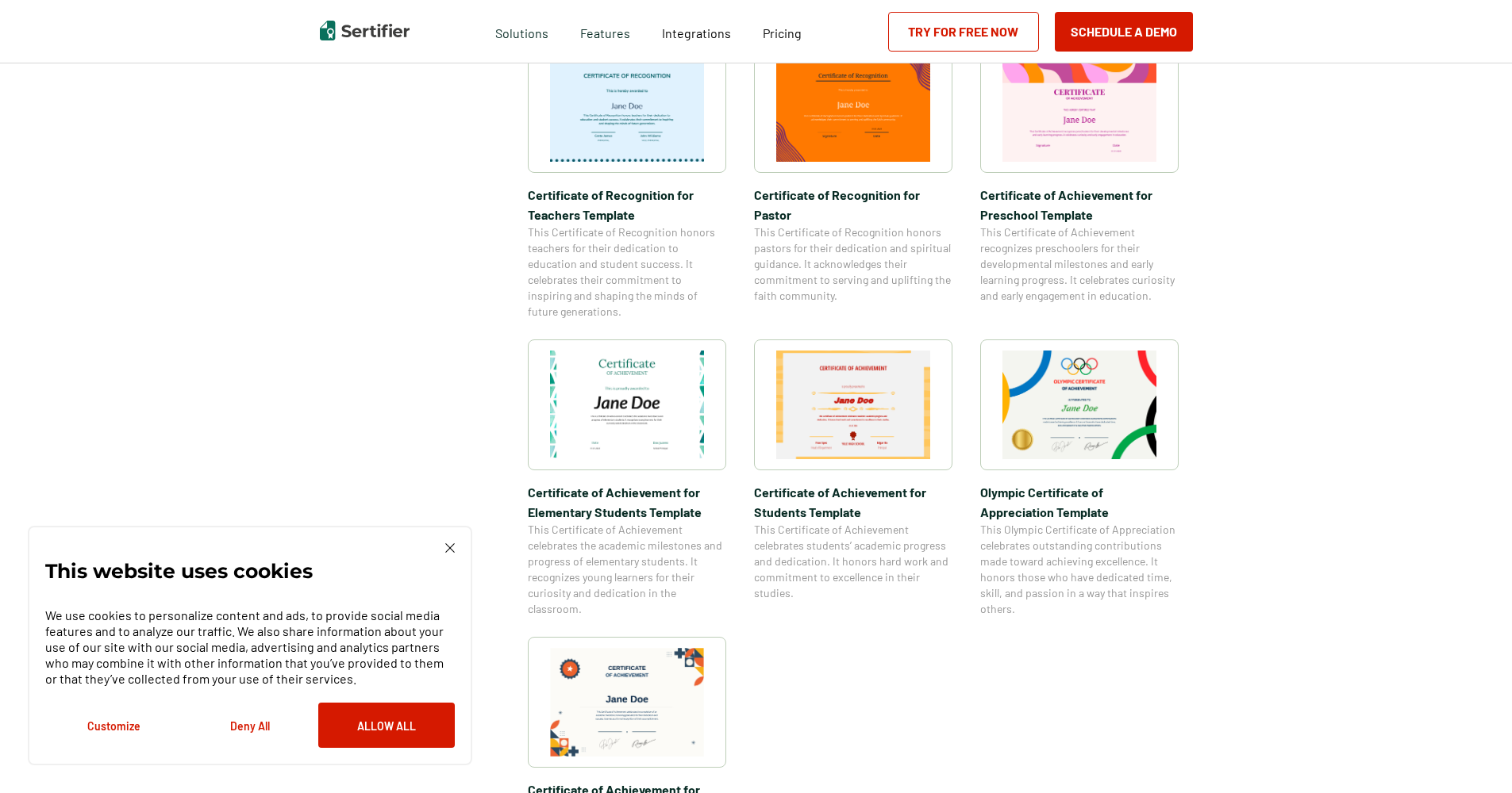 This screenshot has height=793, width=1512. I want to click on img: Sertifier | Digital Credentialing Platform, so click(364, 30).